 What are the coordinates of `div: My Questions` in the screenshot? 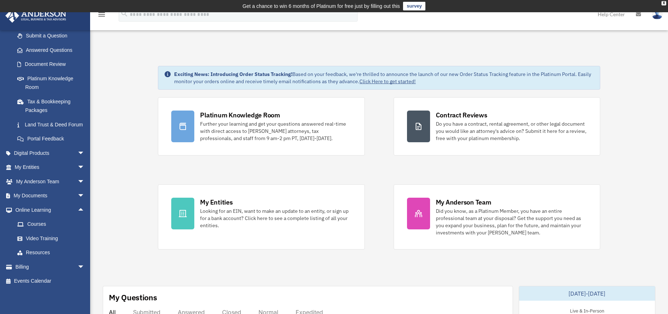 It's located at (133, 298).